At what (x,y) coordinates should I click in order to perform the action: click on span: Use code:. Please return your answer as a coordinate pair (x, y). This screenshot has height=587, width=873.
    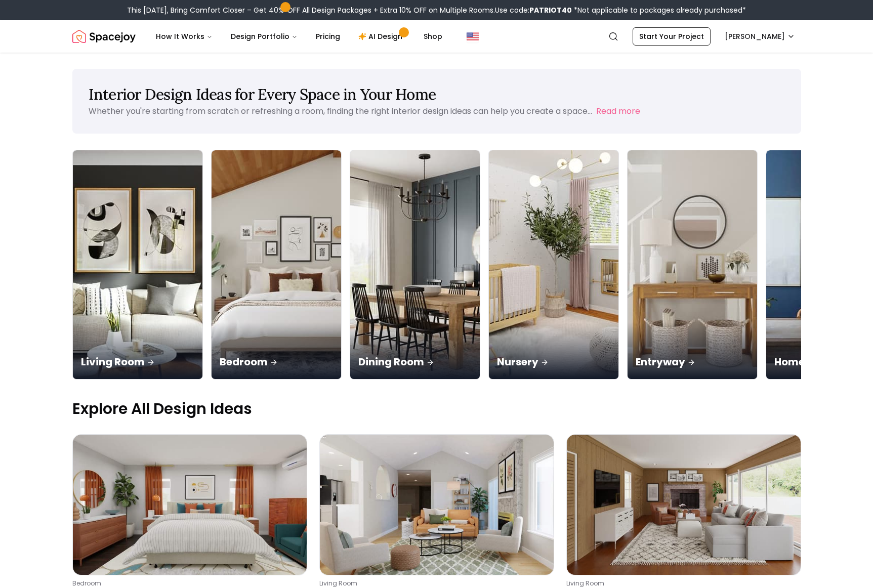
    Looking at the image, I should click on (533, 10).